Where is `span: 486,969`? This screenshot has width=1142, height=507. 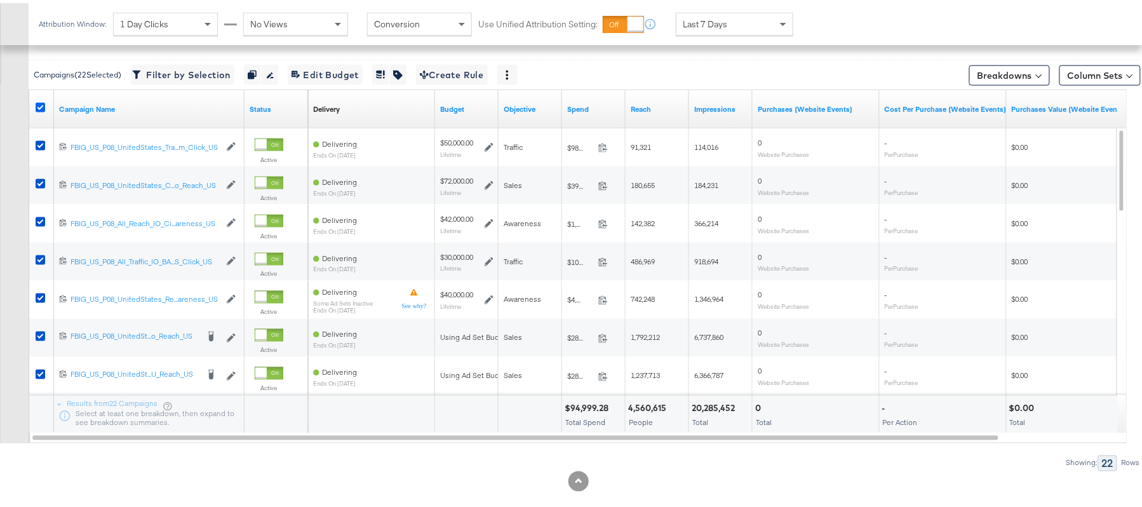
span: 486,969 is located at coordinates (643, 258).